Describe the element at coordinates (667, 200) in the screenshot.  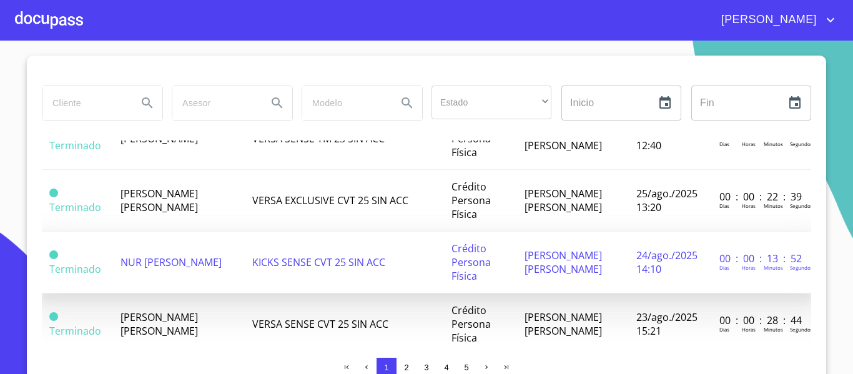
I see `span: 25/ago./2025 13:20` at that location.